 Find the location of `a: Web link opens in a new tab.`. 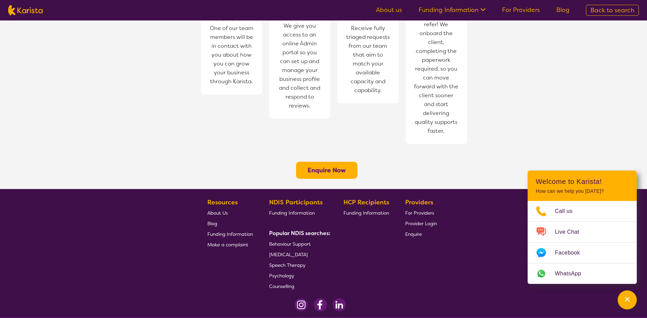

a: Web link opens in a new tab. is located at coordinates (582, 274).